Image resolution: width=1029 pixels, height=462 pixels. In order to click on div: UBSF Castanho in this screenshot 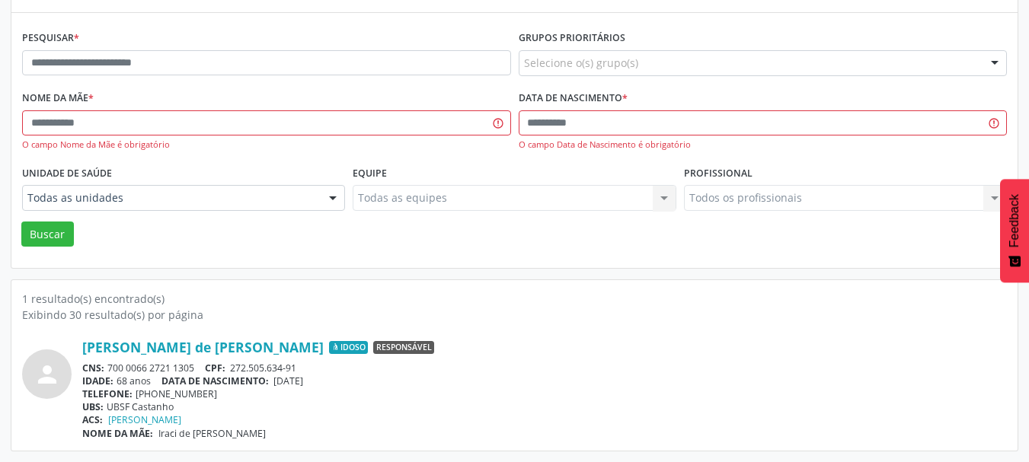, I will do `click(544, 407)`.